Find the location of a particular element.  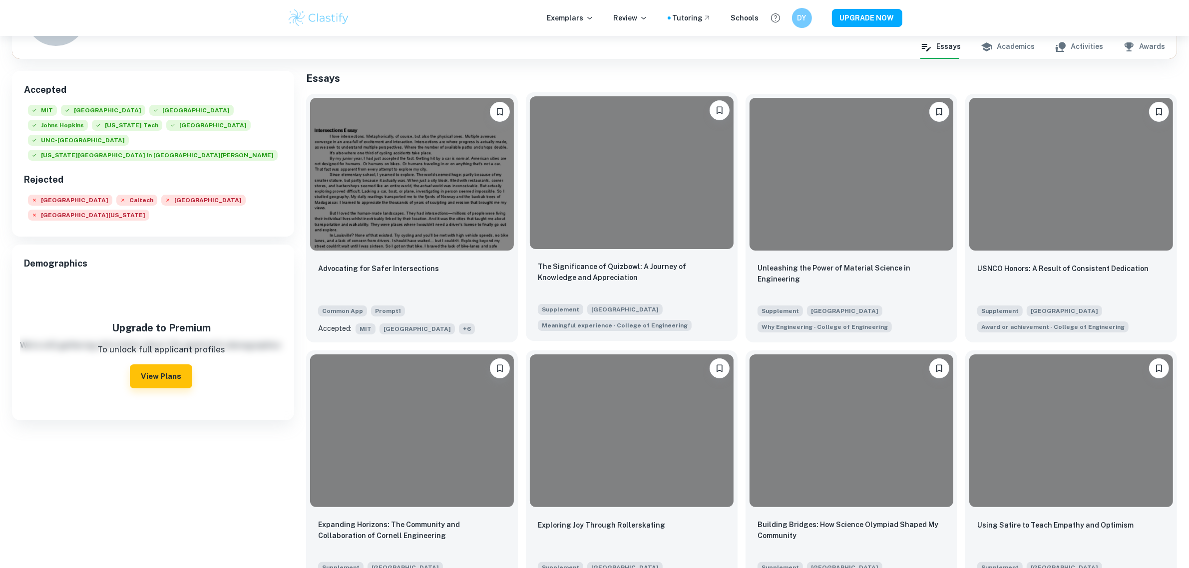

img: undefined Common App example thumbnail: Advocating for Safer Intersections is located at coordinates (412, 174).